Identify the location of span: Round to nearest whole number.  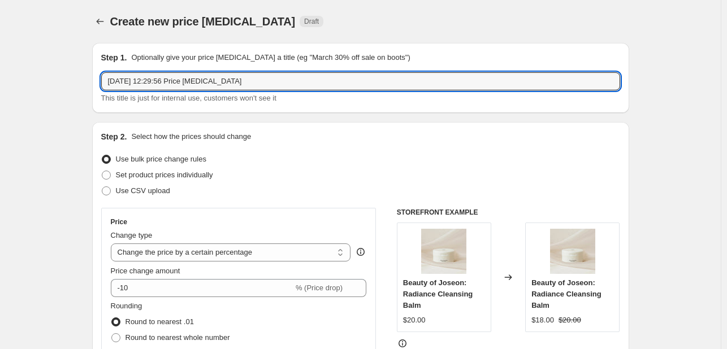
(178, 338).